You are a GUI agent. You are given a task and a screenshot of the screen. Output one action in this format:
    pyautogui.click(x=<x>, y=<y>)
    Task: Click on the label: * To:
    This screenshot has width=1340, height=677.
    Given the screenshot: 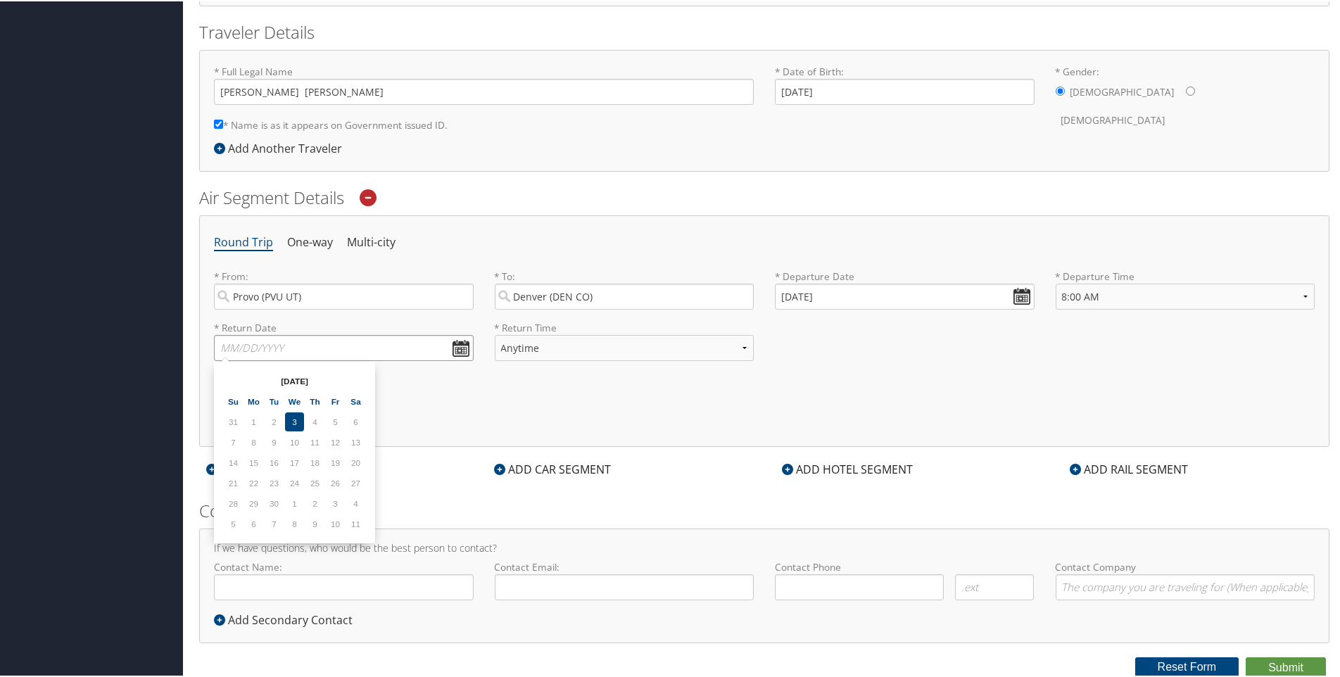 What is the action you would take?
    pyautogui.click(x=624, y=288)
    